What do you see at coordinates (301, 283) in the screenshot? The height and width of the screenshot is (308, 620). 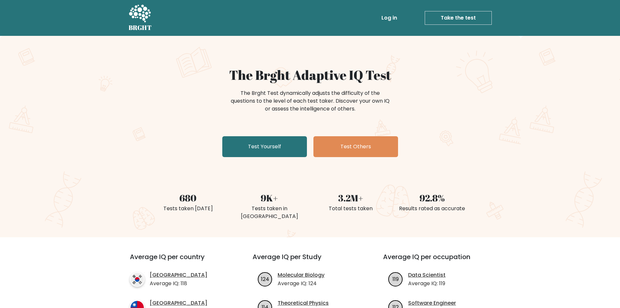 I see `p: Average IQ: 124` at bounding box center [301, 283].